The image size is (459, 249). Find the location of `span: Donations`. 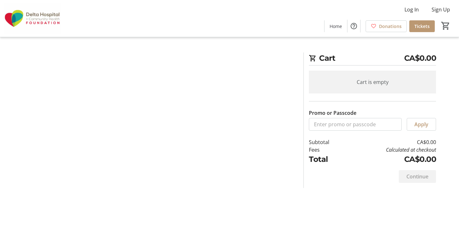

span: Donations is located at coordinates (390, 26).